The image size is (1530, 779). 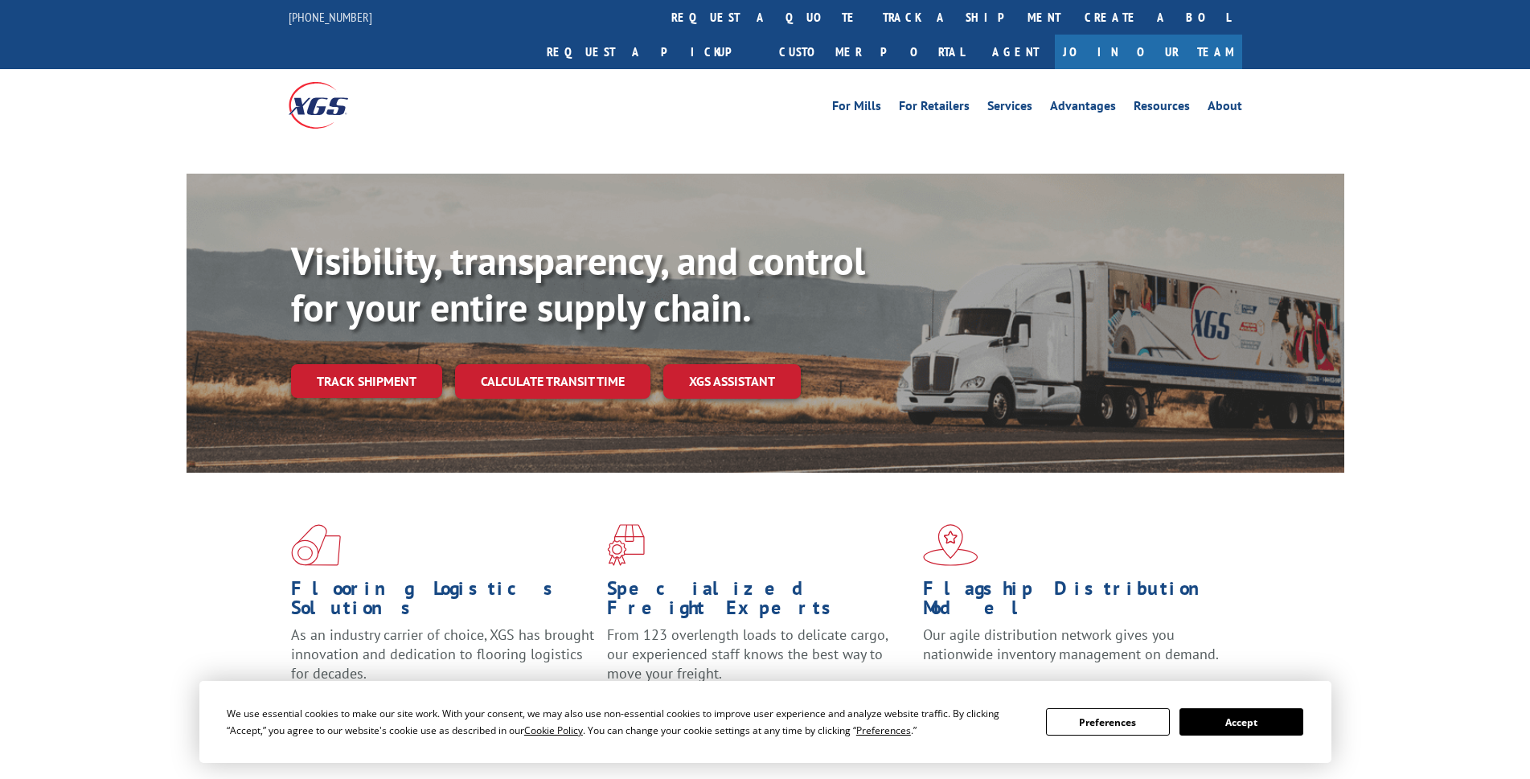 I want to click on img: xgs-icon-total-supply-chain-intelligence-red, so click(x=316, y=545).